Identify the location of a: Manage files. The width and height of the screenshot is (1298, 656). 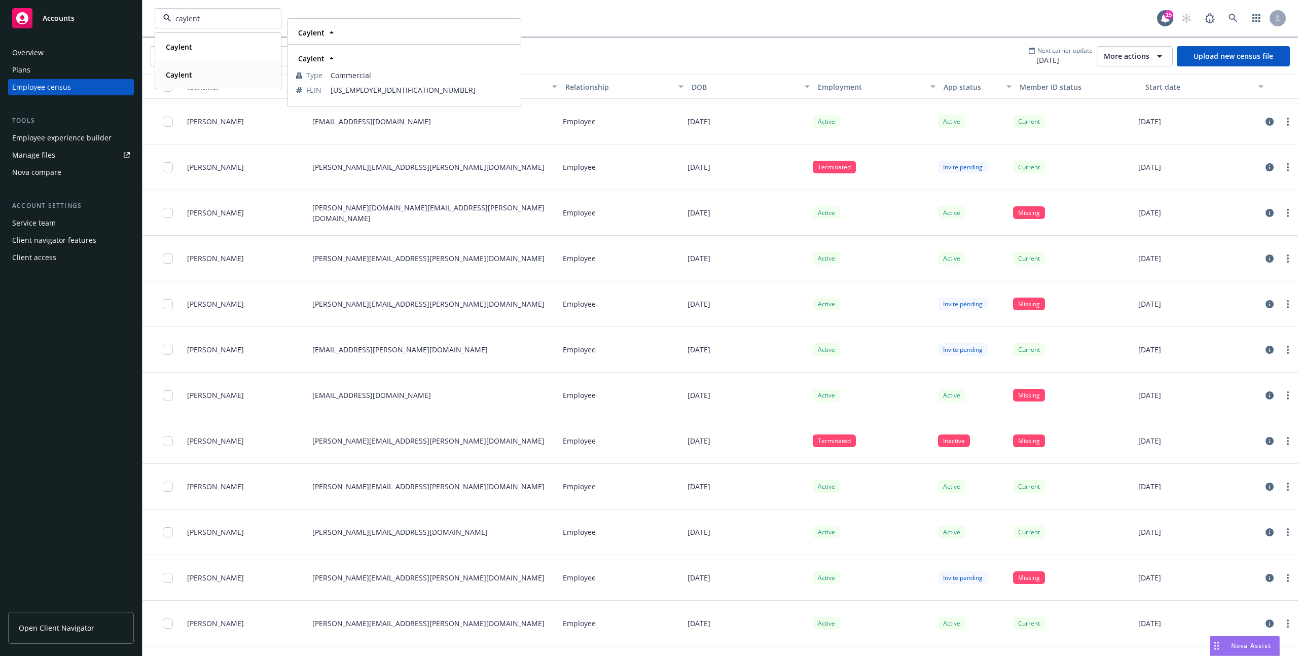
(71, 155).